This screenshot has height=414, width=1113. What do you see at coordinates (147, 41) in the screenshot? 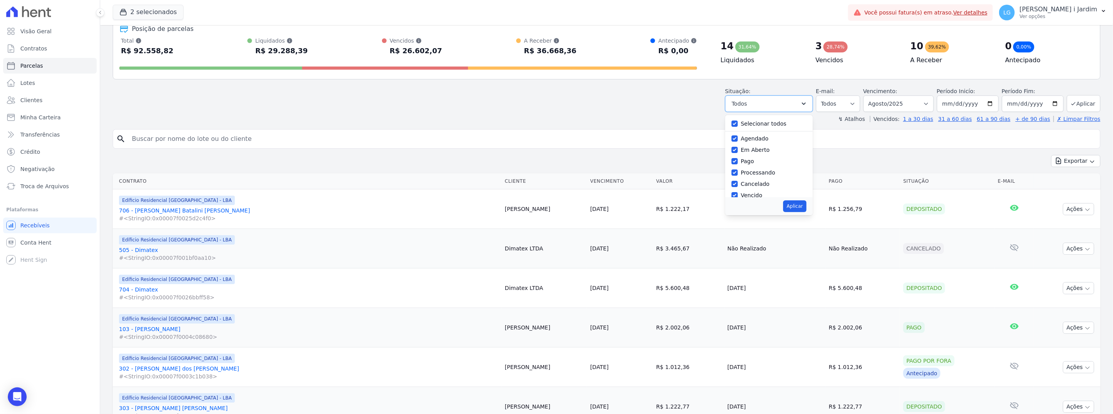
I see `div: Total` at bounding box center [147, 41].